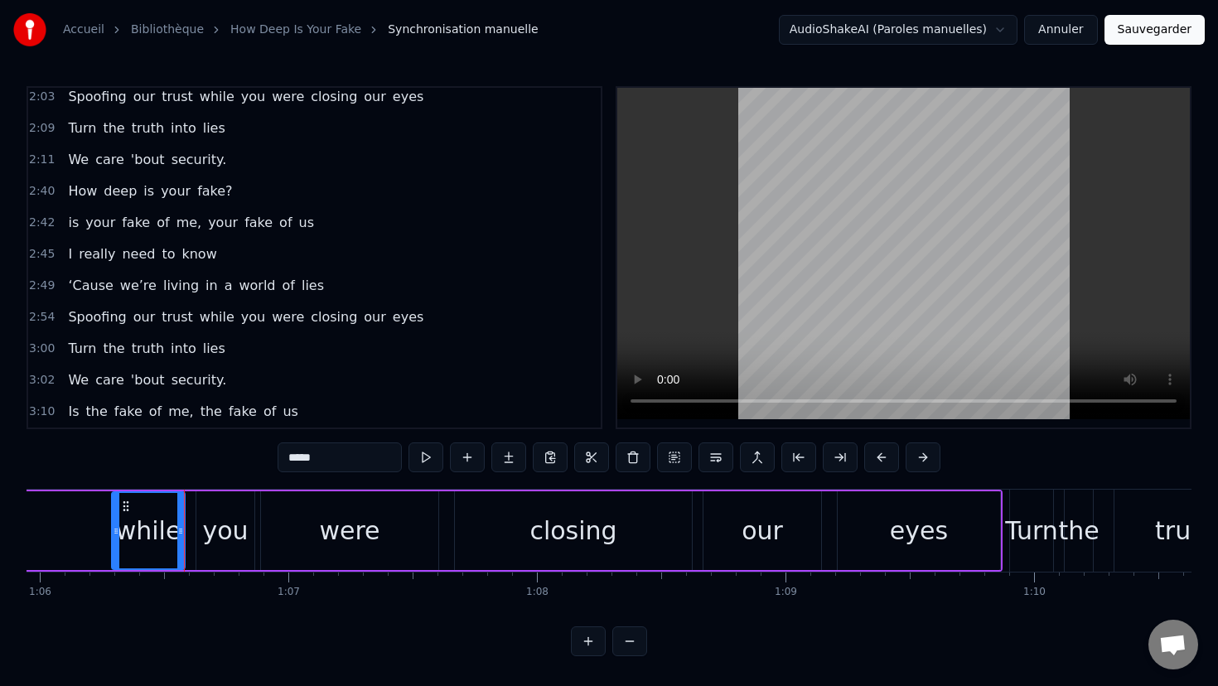 The image size is (1218, 686). I want to click on a: Ouvrir le chat, so click(1173, 644).